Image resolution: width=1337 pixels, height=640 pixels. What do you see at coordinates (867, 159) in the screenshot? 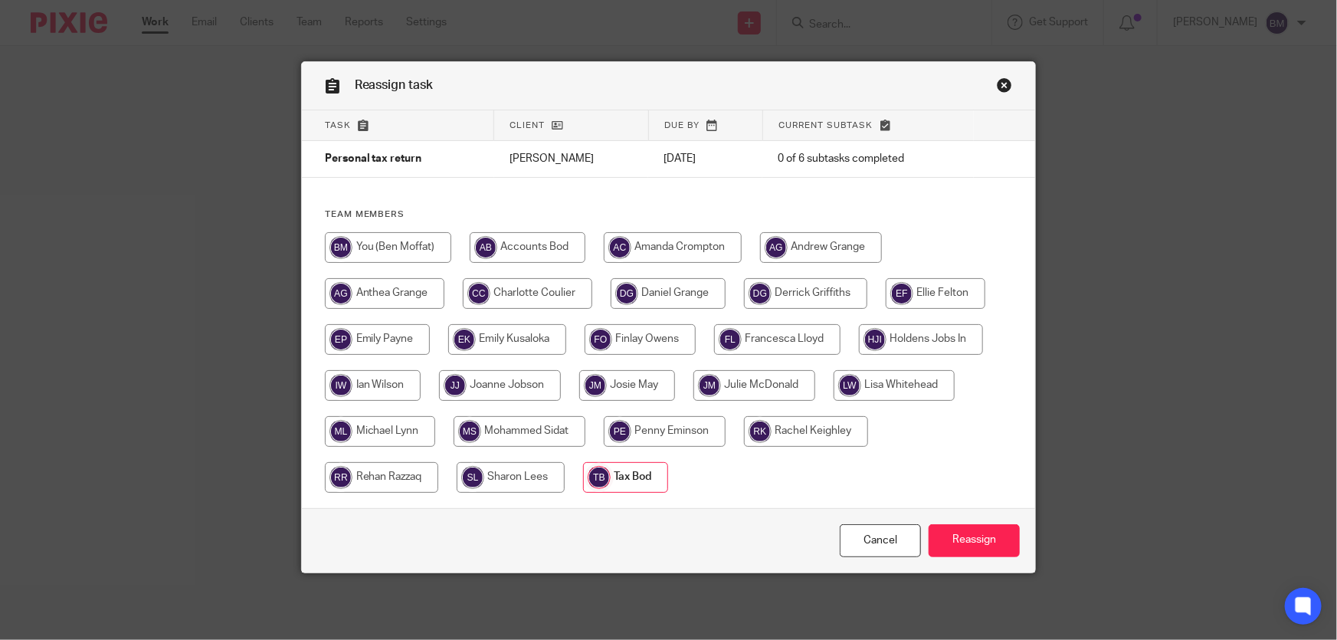
I see `td: 0 of 6 subtasks completed` at bounding box center [867, 159].